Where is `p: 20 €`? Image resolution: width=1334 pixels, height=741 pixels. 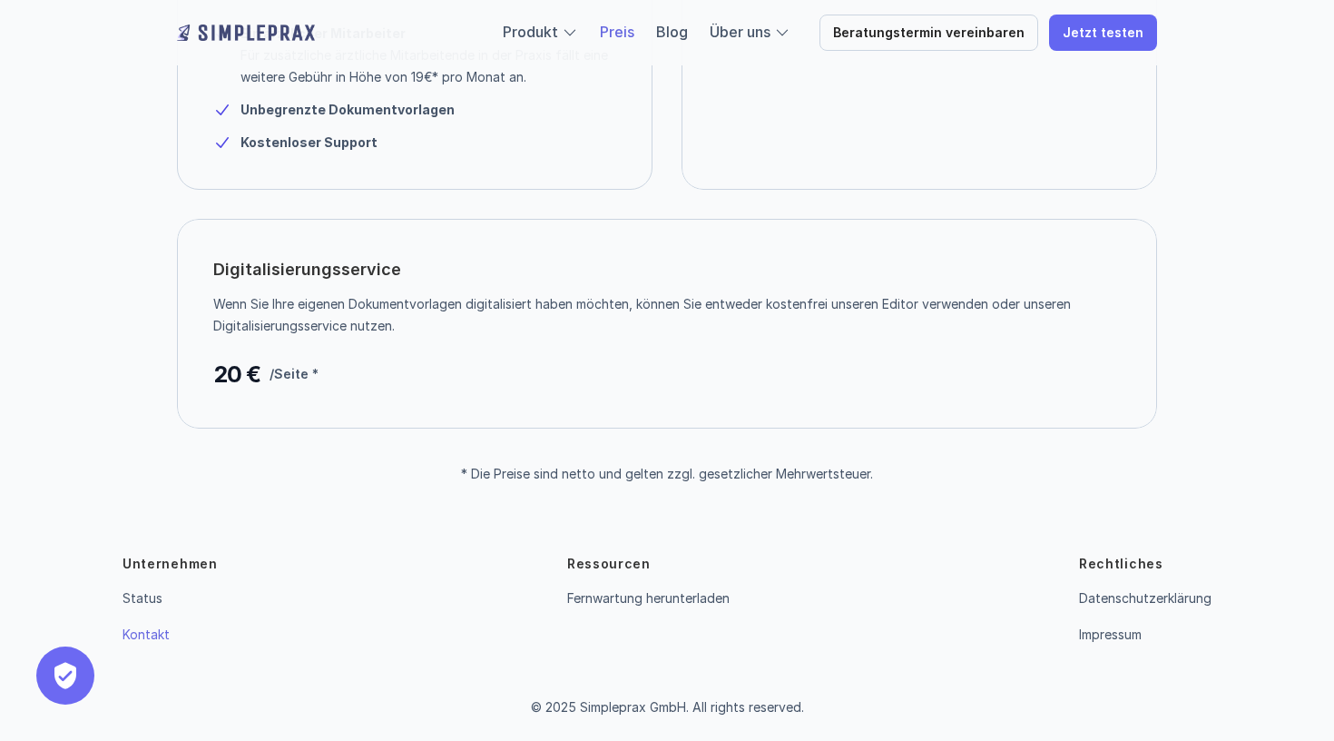 p: 20 € is located at coordinates (237, 374).